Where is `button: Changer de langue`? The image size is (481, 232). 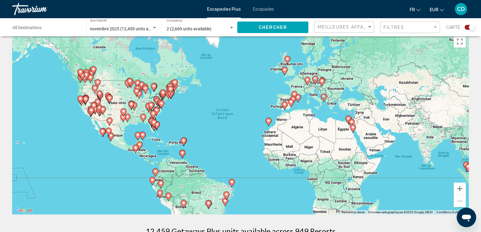
button: Changer de langue is located at coordinates (415, 9).